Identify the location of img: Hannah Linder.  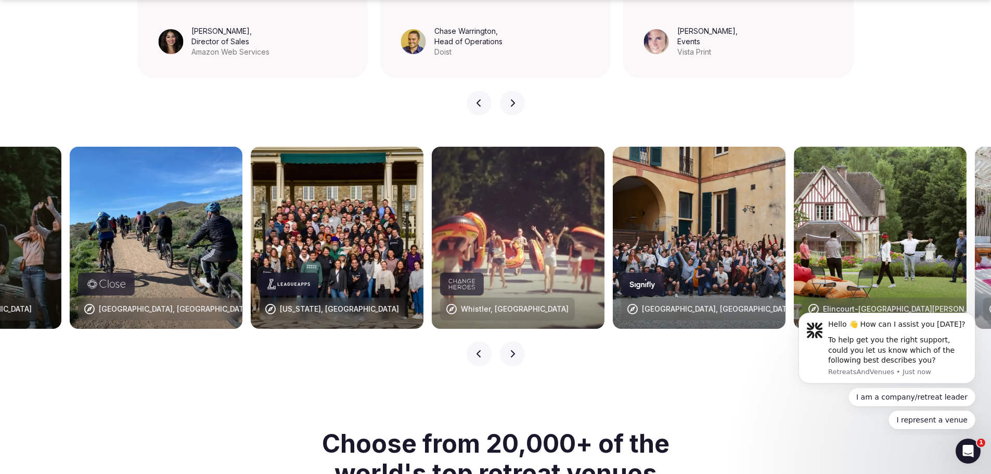
(657, 42).